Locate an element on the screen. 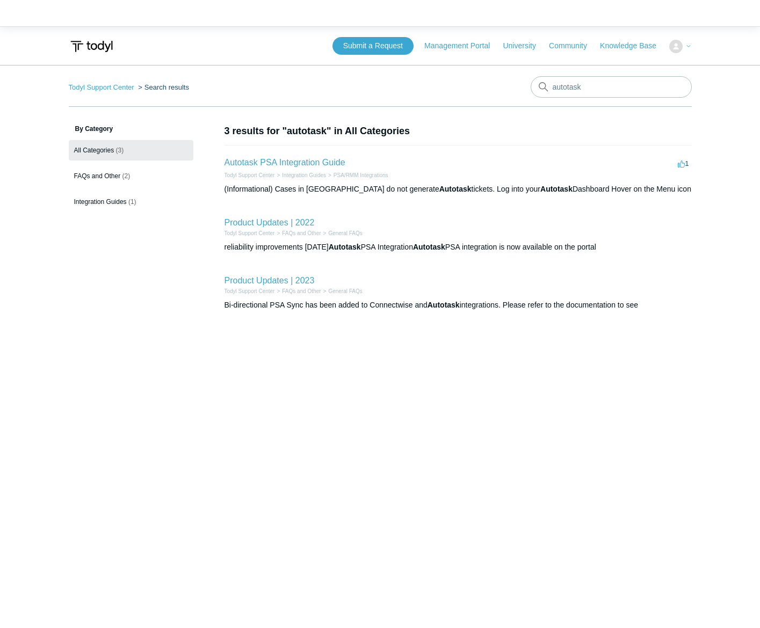  a: Product Updates | 2023 is located at coordinates (270, 280).